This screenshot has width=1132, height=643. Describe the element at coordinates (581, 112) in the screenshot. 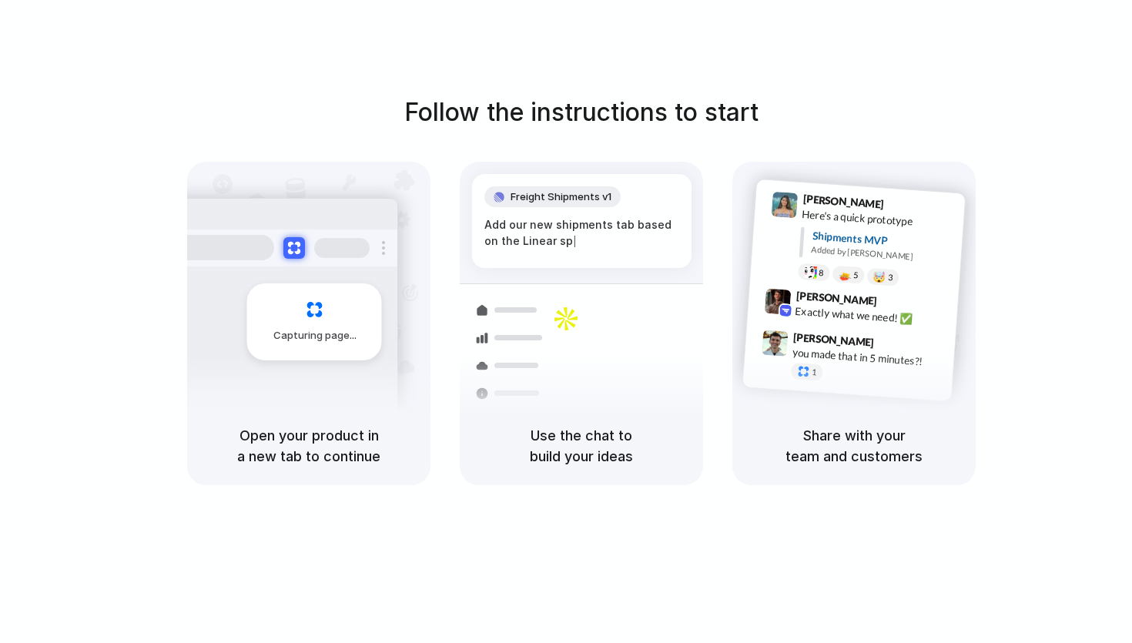

I see `h1: Follow the instructions to start` at that location.